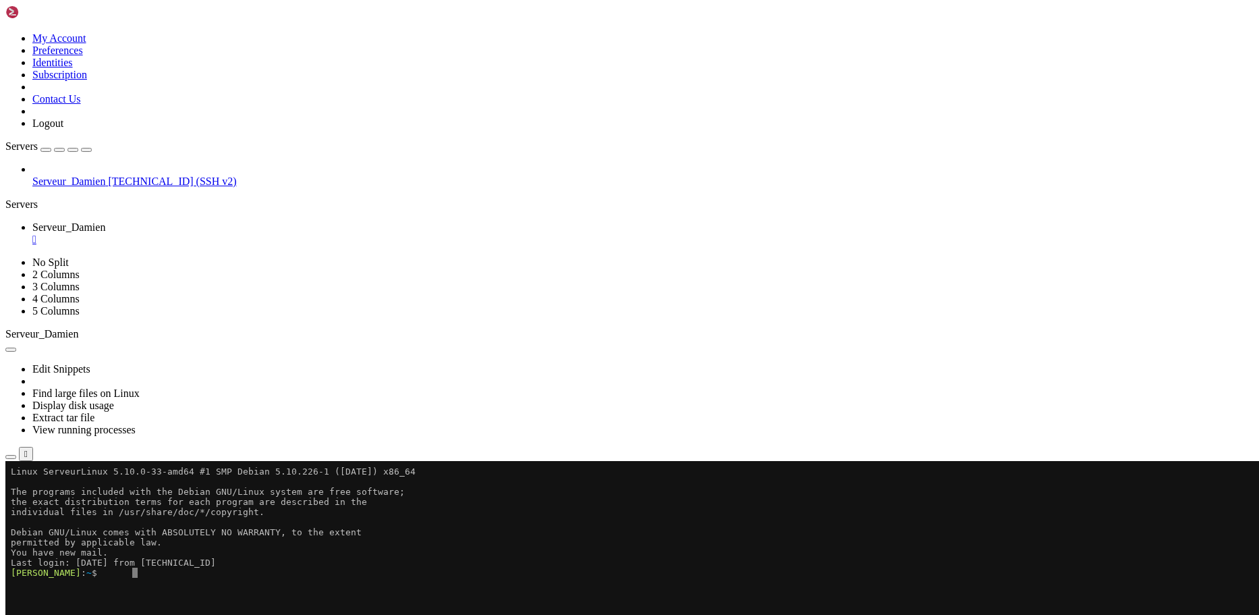 The width and height of the screenshot is (1259, 615). I want to click on a: Identities, so click(53, 62).